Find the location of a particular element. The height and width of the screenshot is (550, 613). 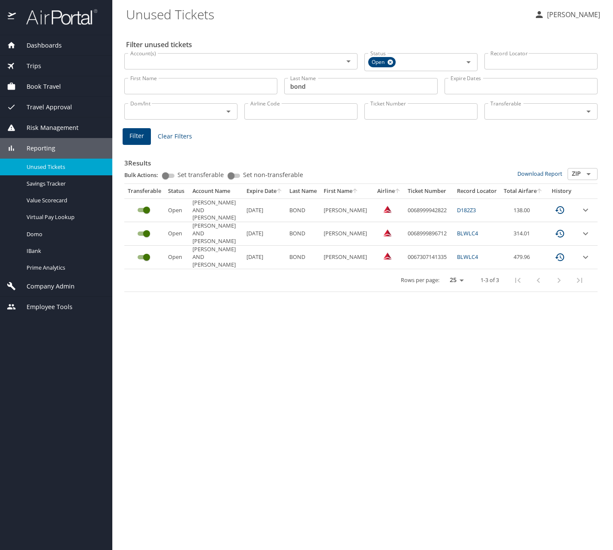

th: Airline is located at coordinates (389, 191).